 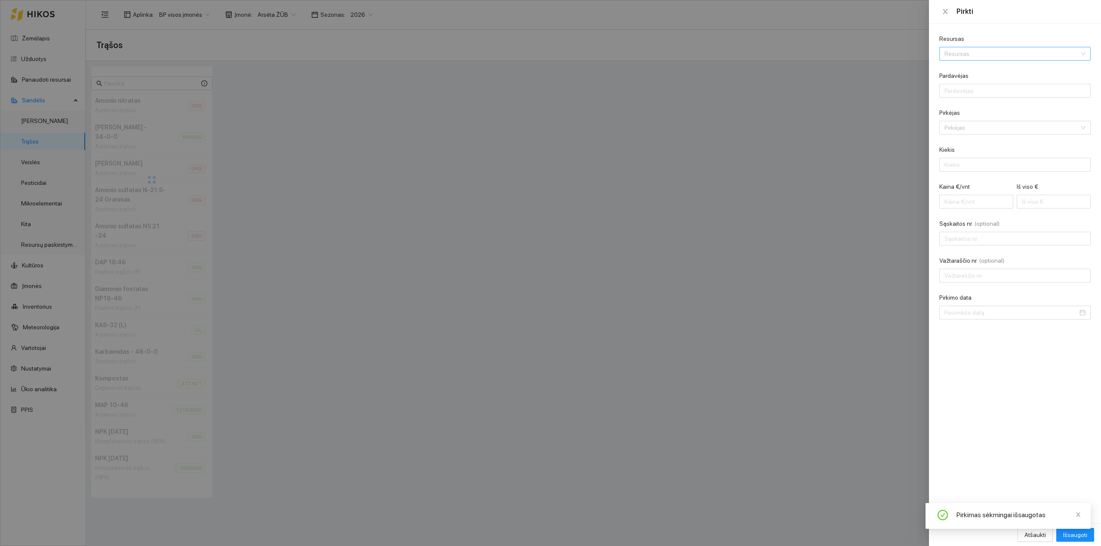 What do you see at coordinates (942, 516) in the screenshot?
I see `span: check-circle` at bounding box center [942, 516].